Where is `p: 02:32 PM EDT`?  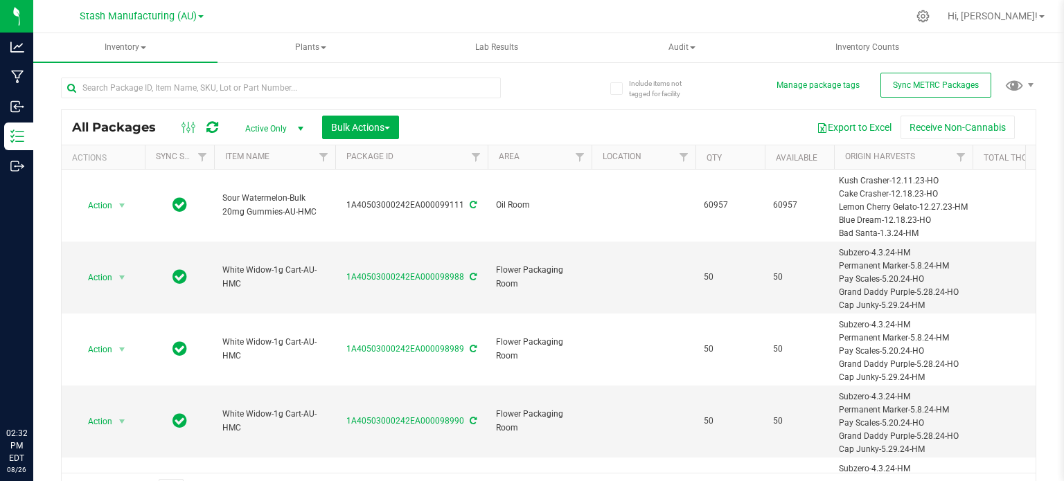 p: 02:32 PM EDT is located at coordinates (17, 446).